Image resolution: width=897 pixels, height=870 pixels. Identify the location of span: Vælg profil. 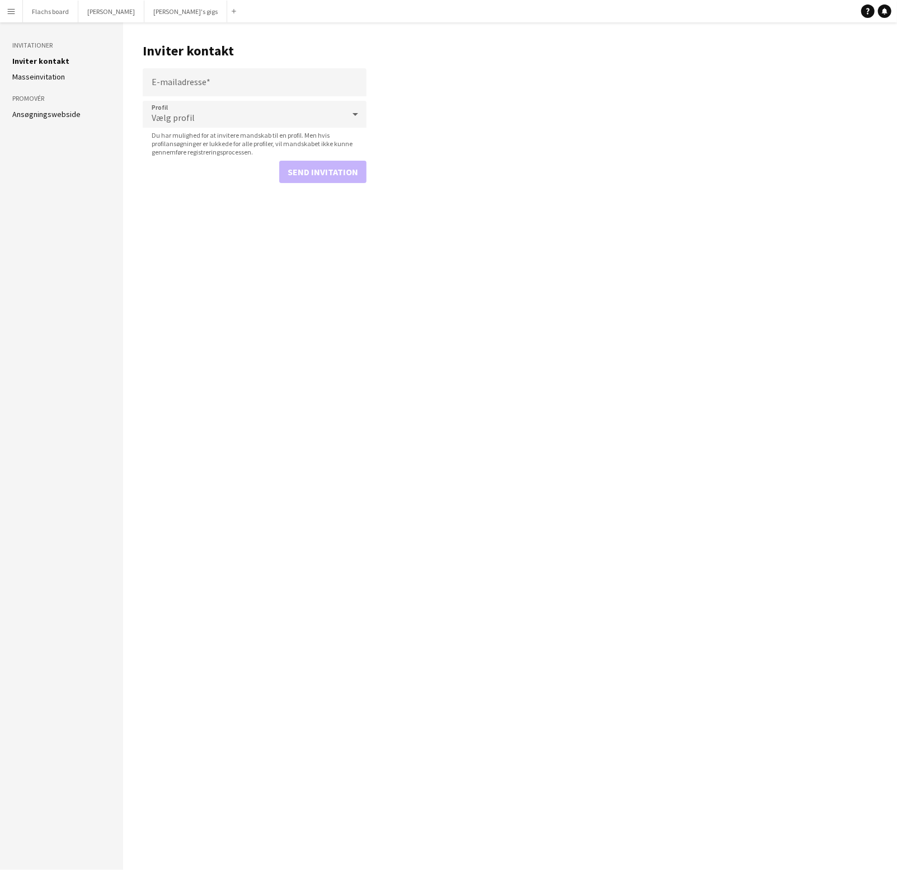
(173, 118).